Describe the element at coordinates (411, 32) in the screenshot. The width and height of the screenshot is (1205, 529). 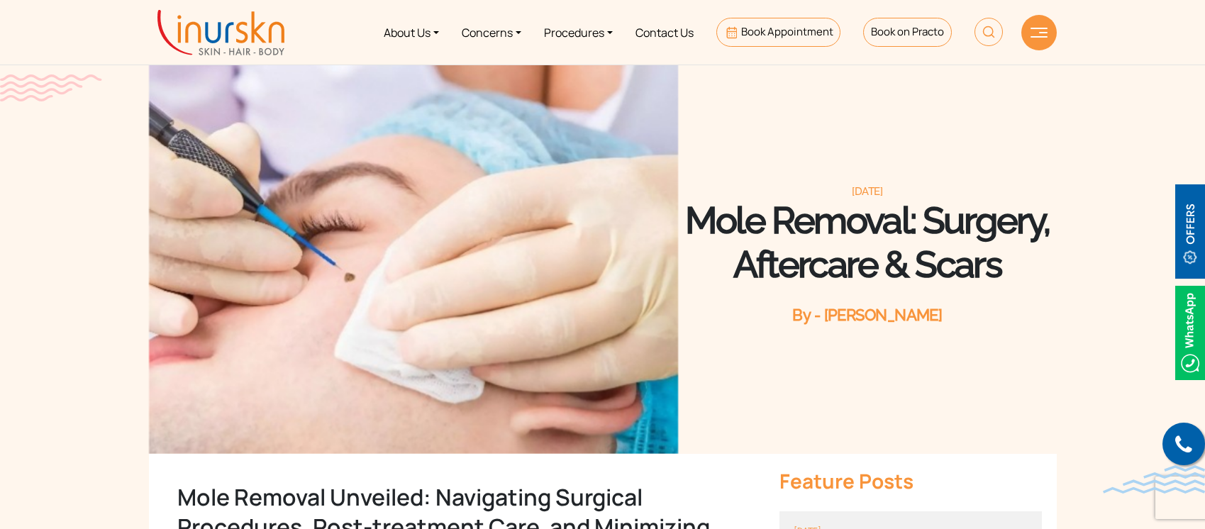
I see `a: About Us` at that location.